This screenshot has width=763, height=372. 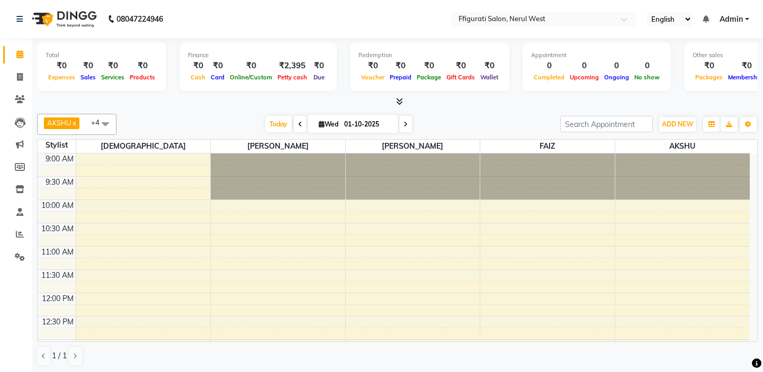 What do you see at coordinates (429, 77) in the screenshot?
I see `span: Package` at bounding box center [429, 77].